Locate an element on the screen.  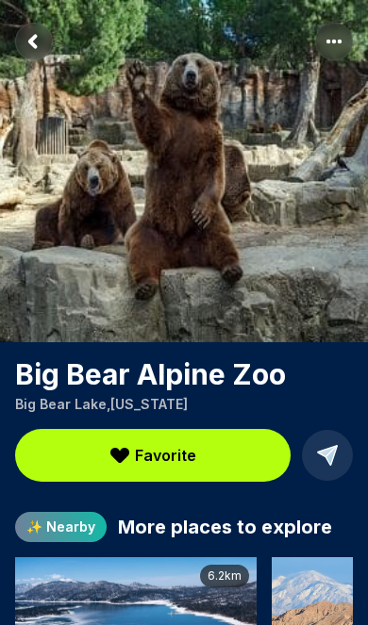
span: Favorite is located at coordinates (165, 455).